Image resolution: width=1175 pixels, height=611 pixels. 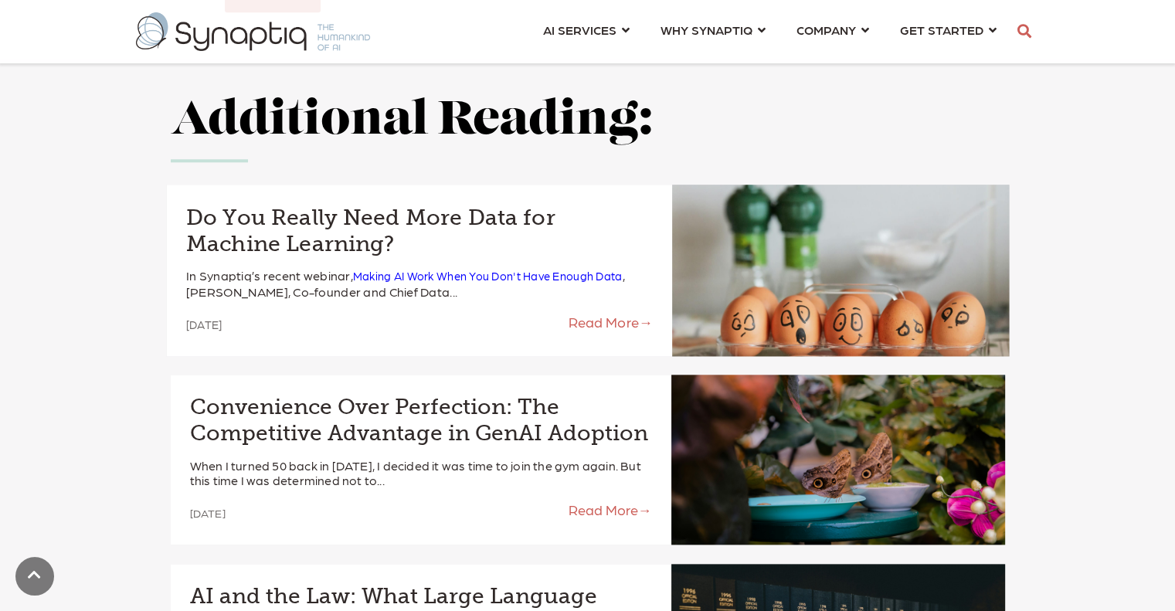 I want to click on span: AI SERVICES, so click(x=579, y=29).